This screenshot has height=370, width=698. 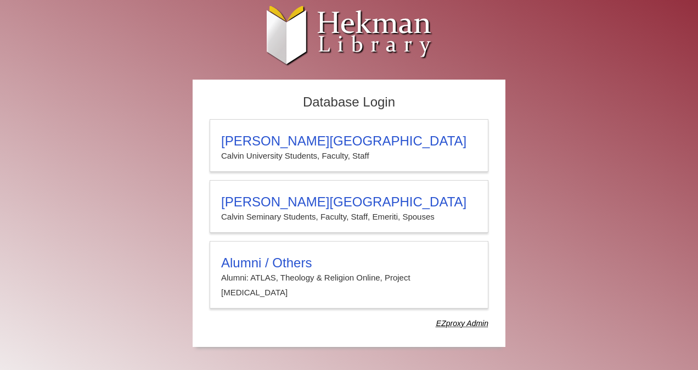 I want to click on p: Calvin University Students, Faculty, Staff, so click(x=349, y=156).